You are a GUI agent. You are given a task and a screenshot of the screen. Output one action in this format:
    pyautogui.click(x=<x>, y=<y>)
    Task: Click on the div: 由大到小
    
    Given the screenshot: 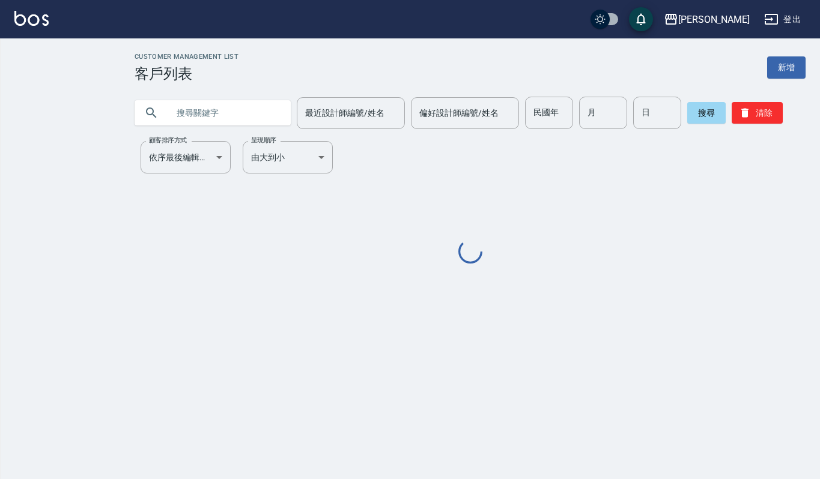 What is the action you would take?
    pyautogui.click(x=288, y=157)
    